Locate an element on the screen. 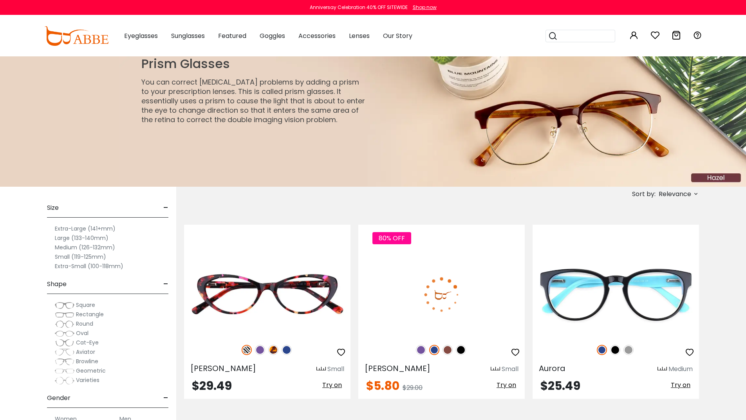 The width and height of the screenshot is (746, 420). span: Gender is located at coordinates (59, 398).